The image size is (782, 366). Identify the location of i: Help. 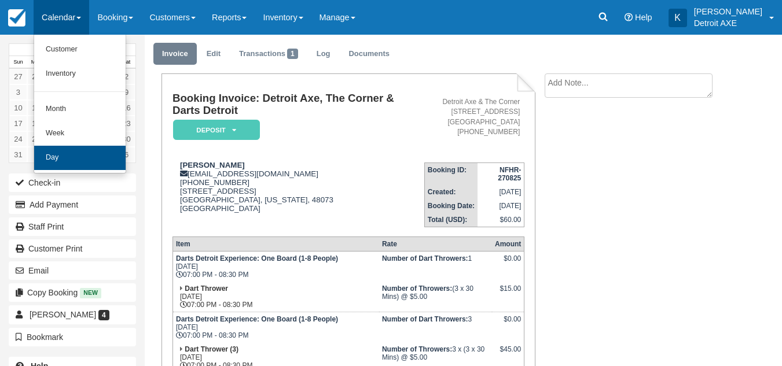
(629, 17).